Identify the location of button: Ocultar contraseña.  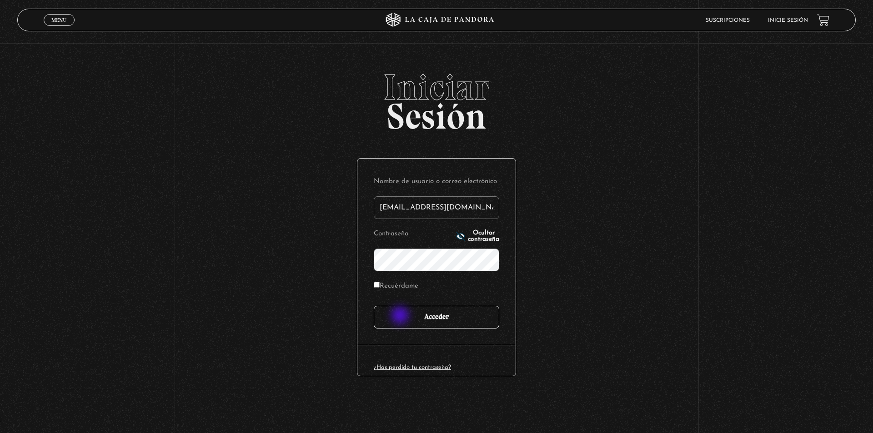
(477, 236).